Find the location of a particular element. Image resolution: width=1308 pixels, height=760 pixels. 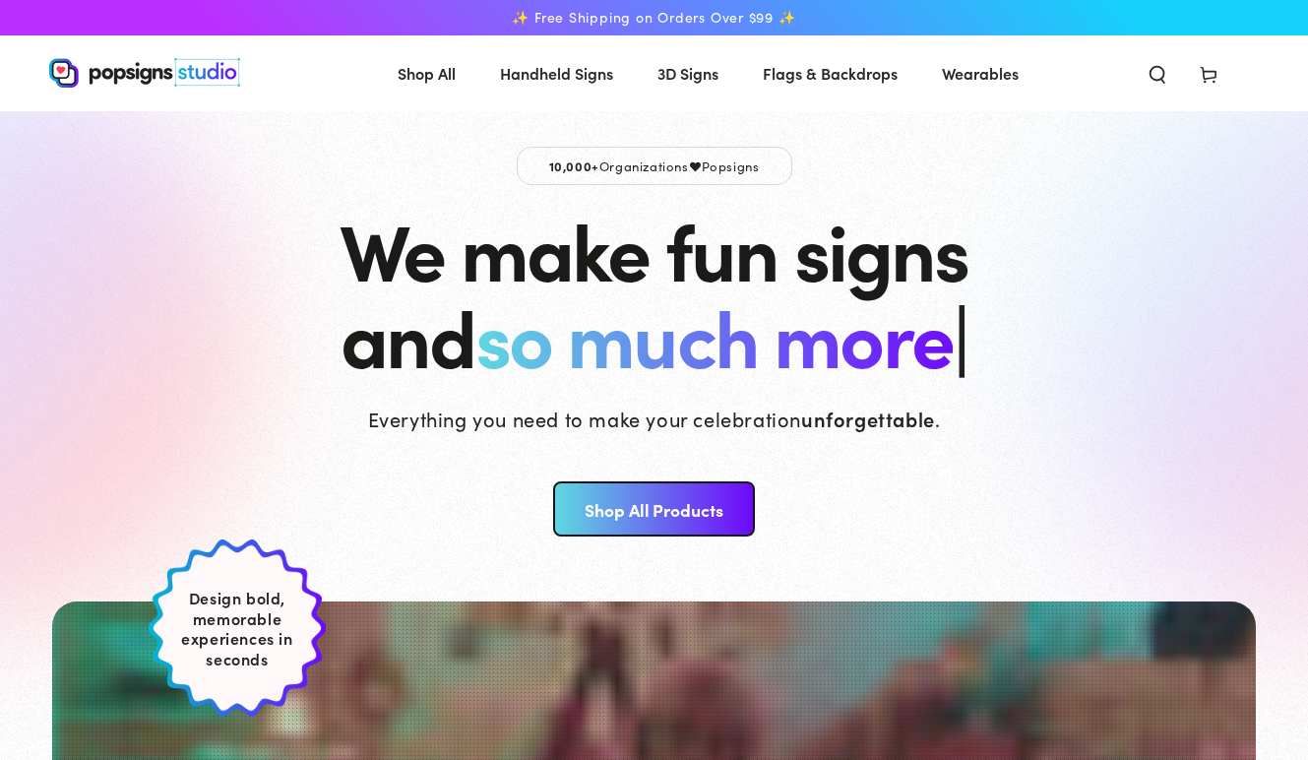

p: Everything you need to make your celebration . is located at coordinates (655, 418).